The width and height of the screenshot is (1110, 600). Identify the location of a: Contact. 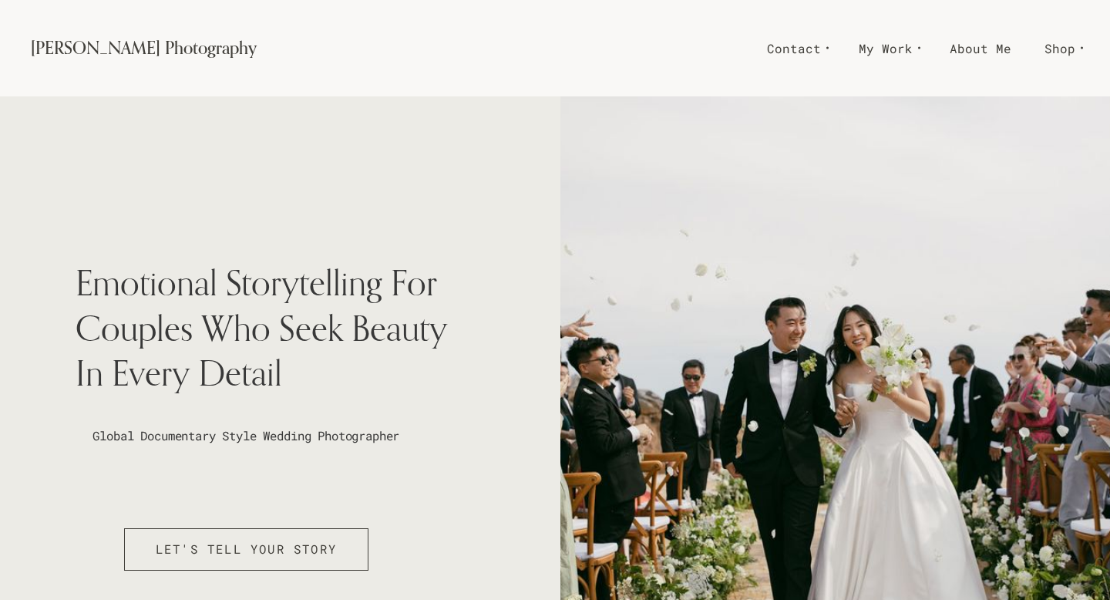
(797, 48).